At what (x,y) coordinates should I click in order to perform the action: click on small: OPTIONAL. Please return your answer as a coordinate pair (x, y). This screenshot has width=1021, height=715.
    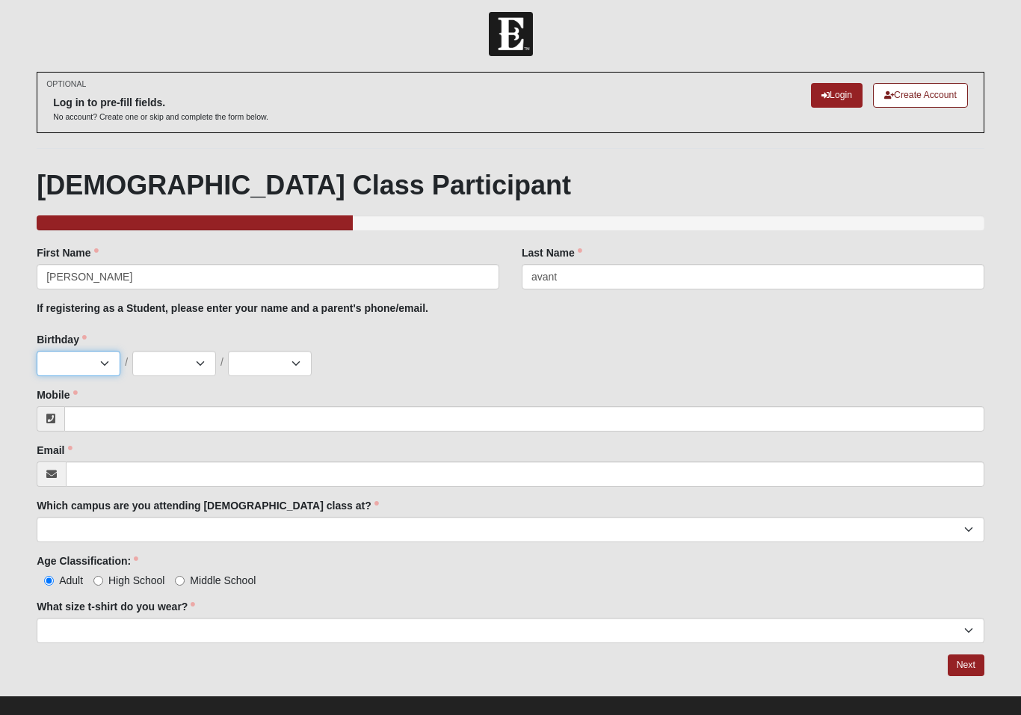
    Looking at the image, I should click on (66, 84).